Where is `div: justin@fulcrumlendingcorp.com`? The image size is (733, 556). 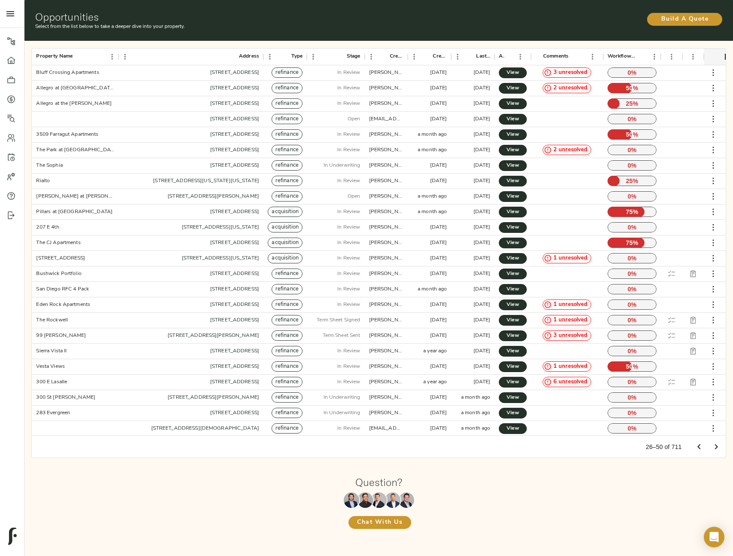 div: justin@fulcrumlendingcorp.com is located at coordinates (386, 165).